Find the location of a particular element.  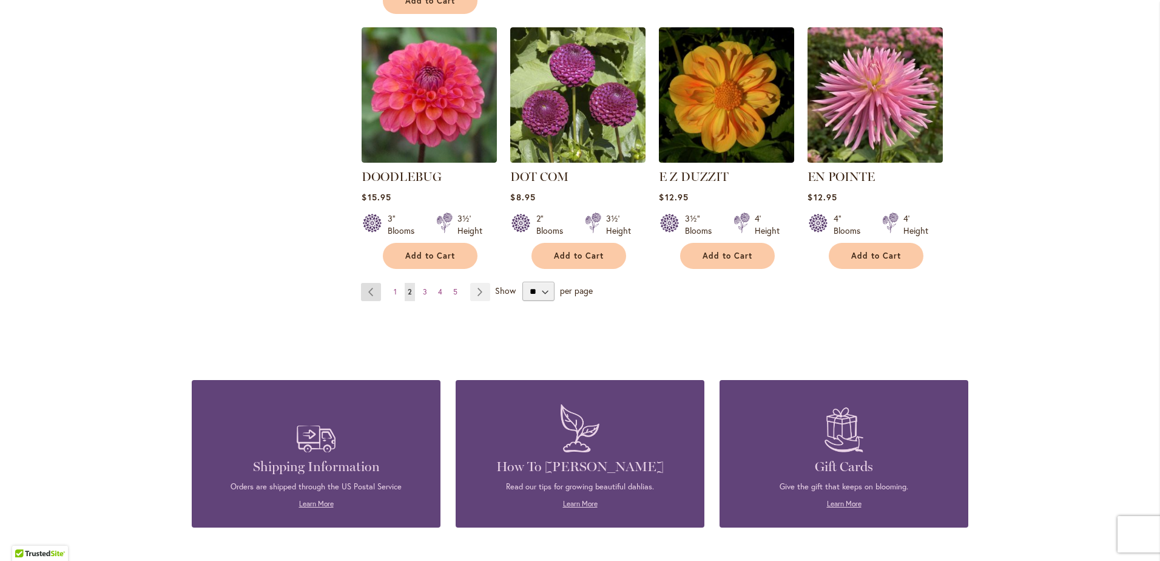

span: Show is located at coordinates (505, 290).